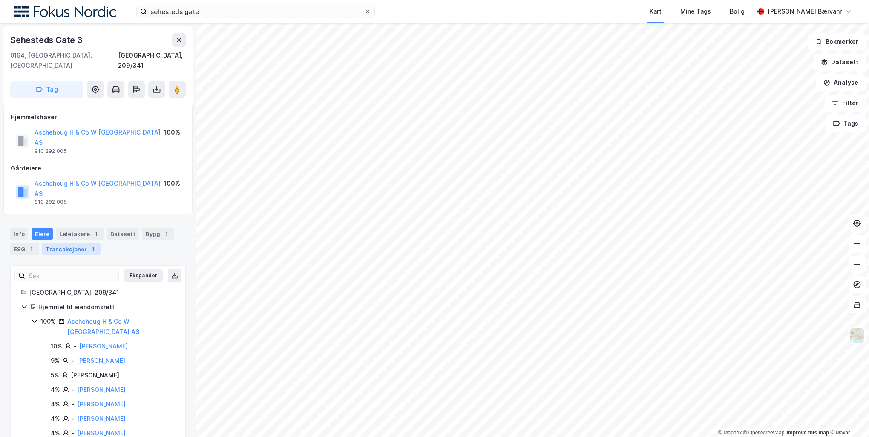 The image size is (869, 437). I want to click on button: Datasett, so click(840, 62).